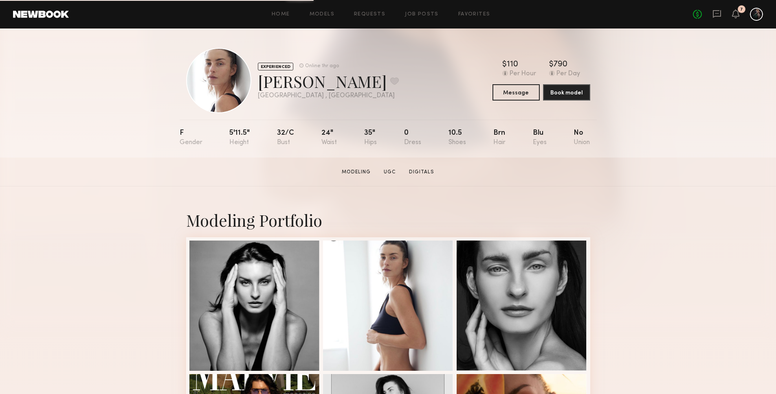 The width and height of the screenshot is (776, 394). What do you see at coordinates (499, 138) in the screenshot?
I see `div: Brn` at bounding box center [499, 138].